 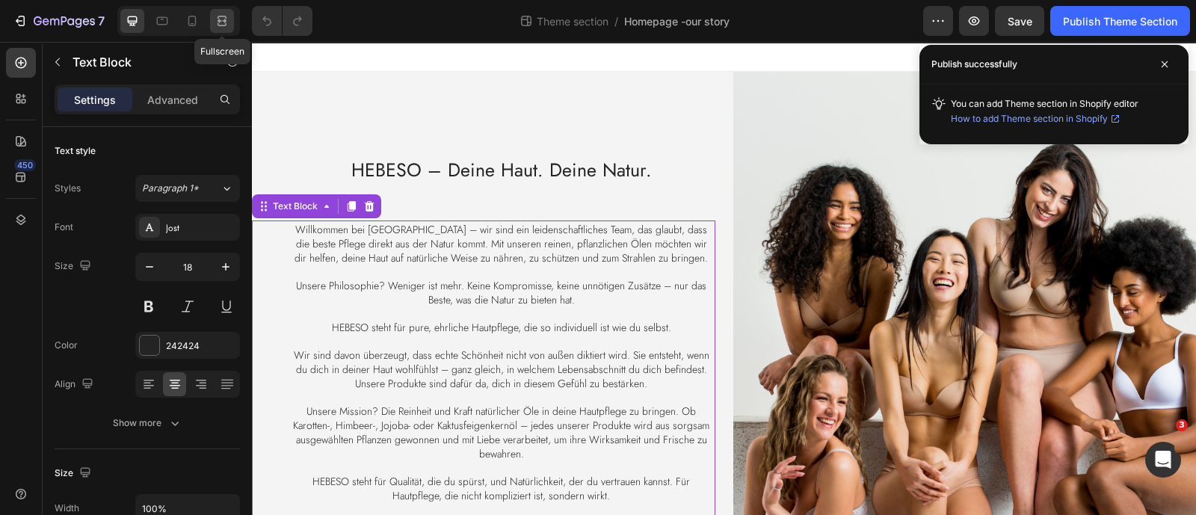 What do you see at coordinates (64, 227) in the screenshot?
I see `div: Font` at bounding box center [64, 227].